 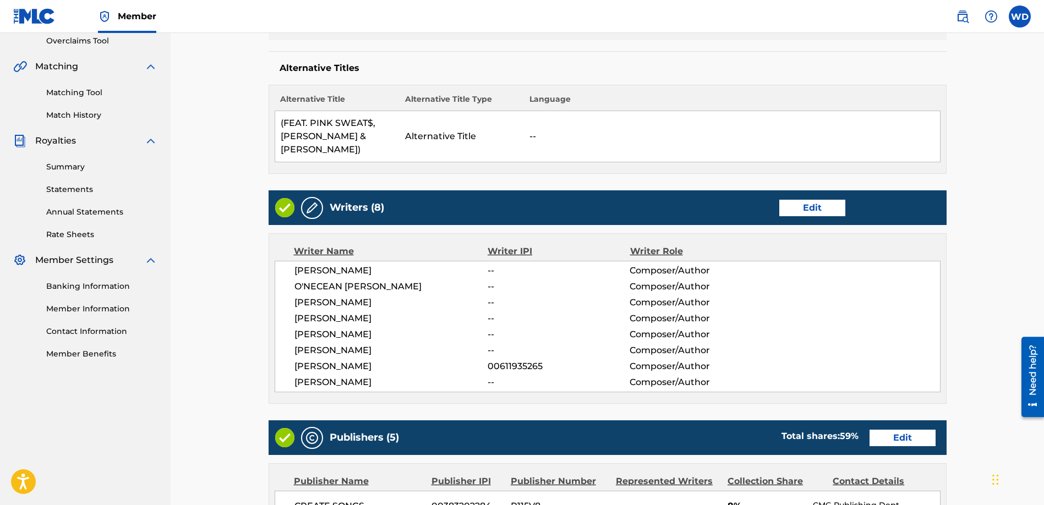 What do you see at coordinates (57, 67) in the screenshot?
I see `span: Matching` at bounding box center [57, 67].